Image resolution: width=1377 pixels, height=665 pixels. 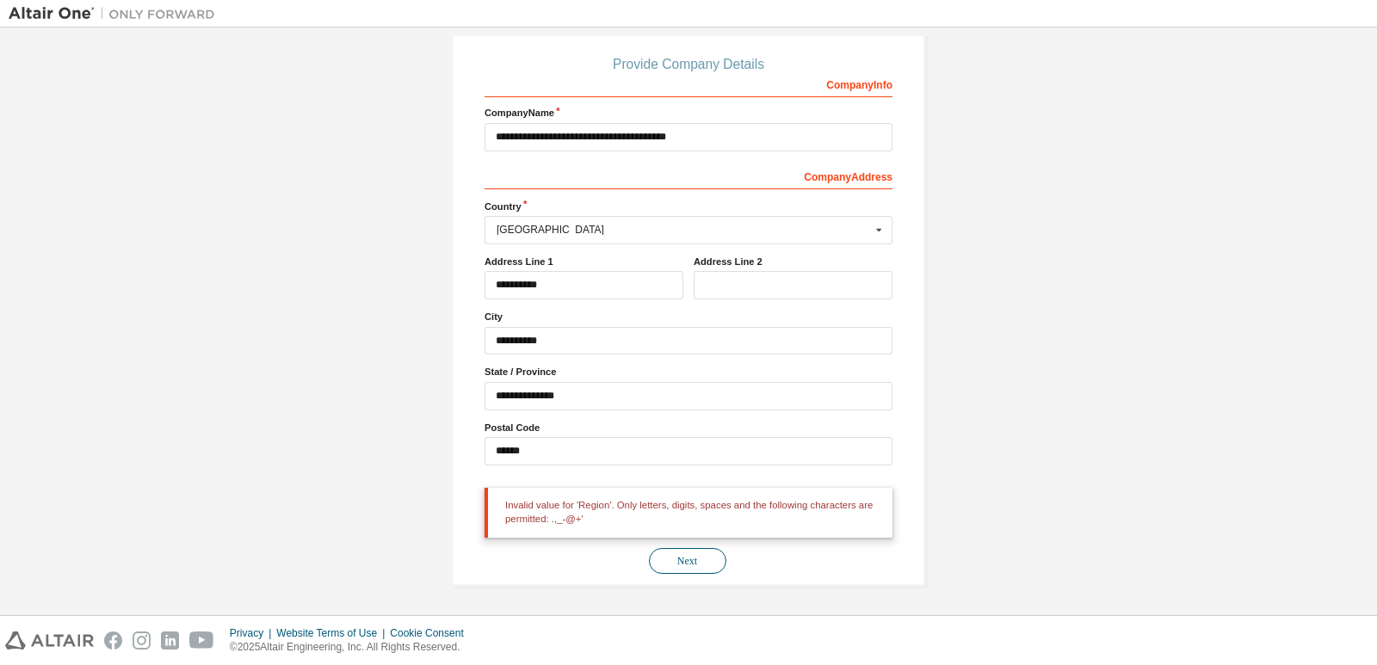 What do you see at coordinates (793, 262) in the screenshot?
I see `label: Address Line 2` at bounding box center [793, 262].